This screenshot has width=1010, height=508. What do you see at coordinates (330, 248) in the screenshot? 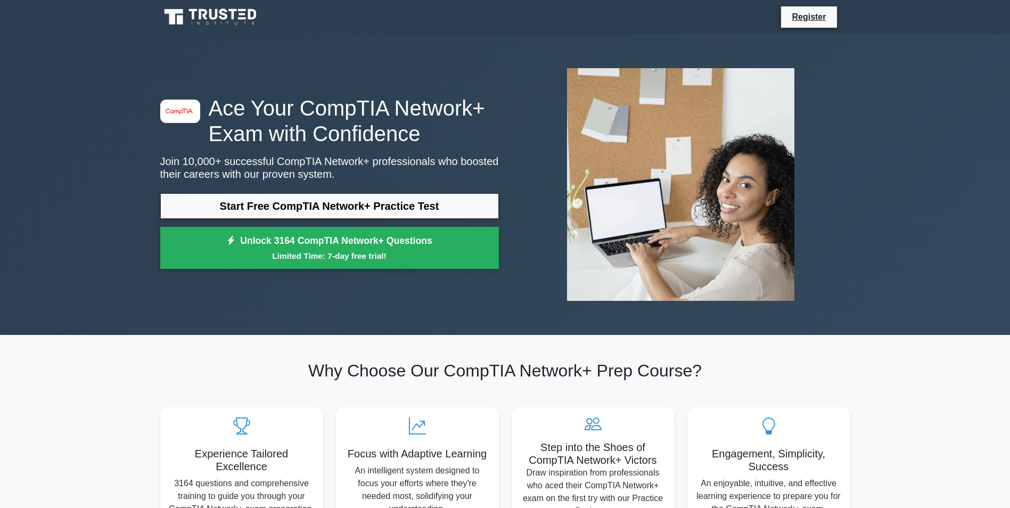
I see `a: Unlock 3164 CompTIA Network+ QuestionsLimited Time: 7-day free trial!` at bounding box center [330, 248].